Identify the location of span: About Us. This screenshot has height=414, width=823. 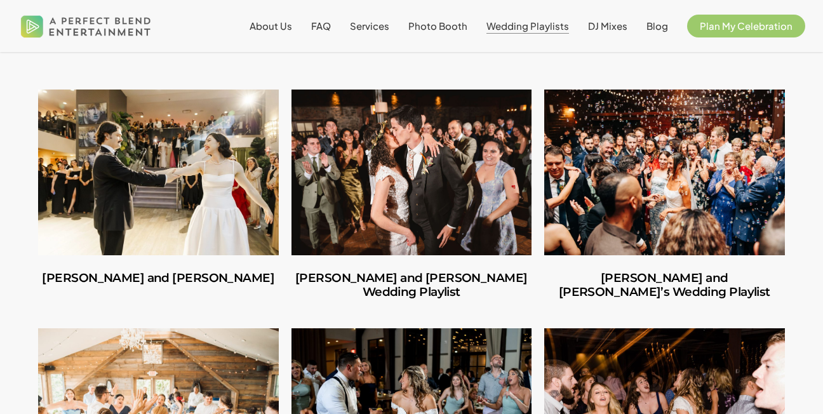
(271, 25).